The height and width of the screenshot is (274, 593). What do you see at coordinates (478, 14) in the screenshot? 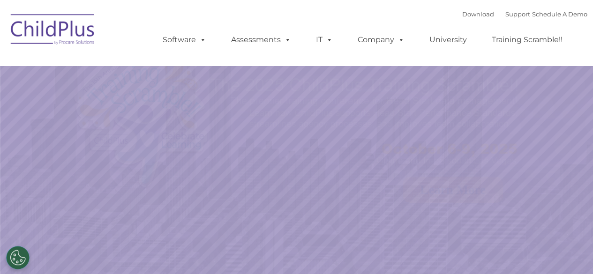
I see `a: Download` at bounding box center [478, 14].